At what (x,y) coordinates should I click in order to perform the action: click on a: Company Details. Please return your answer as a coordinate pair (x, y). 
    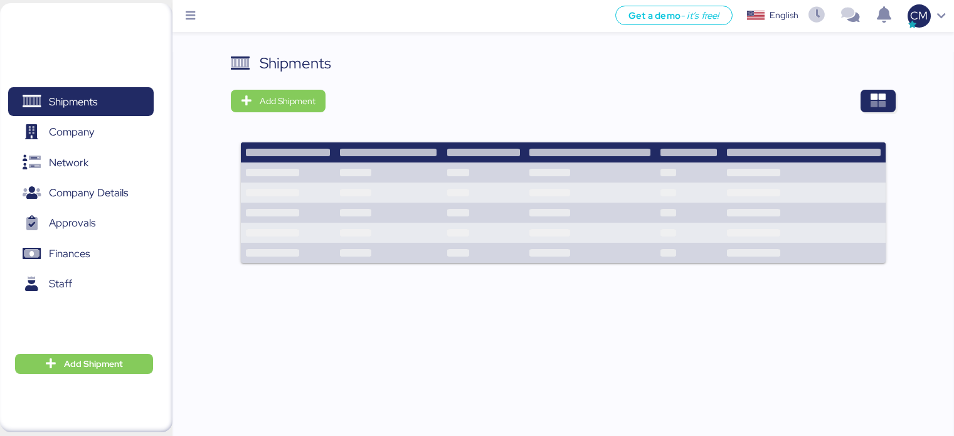
    Looking at the image, I should click on (81, 193).